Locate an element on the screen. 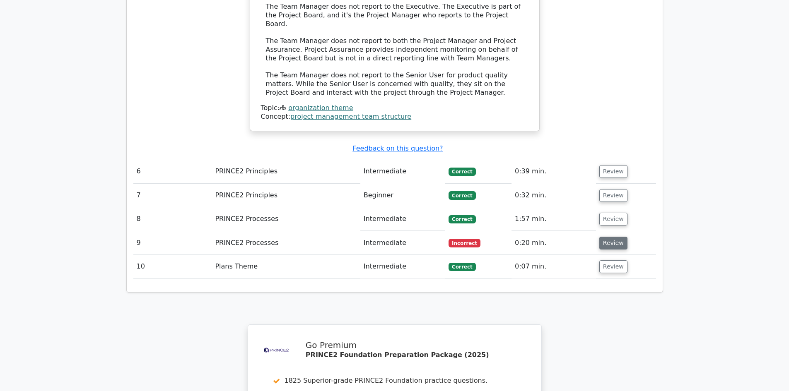 The image size is (789, 391). td: 0:32 min. is located at coordinates (554, 195).